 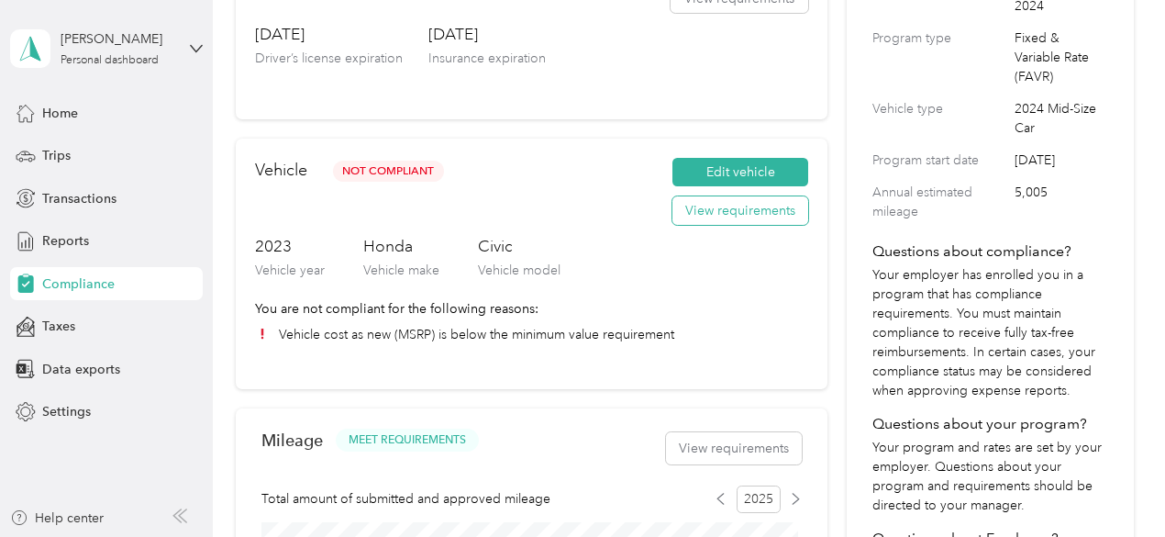 I want to click on h3: Honda, so click(x=401, y=246).